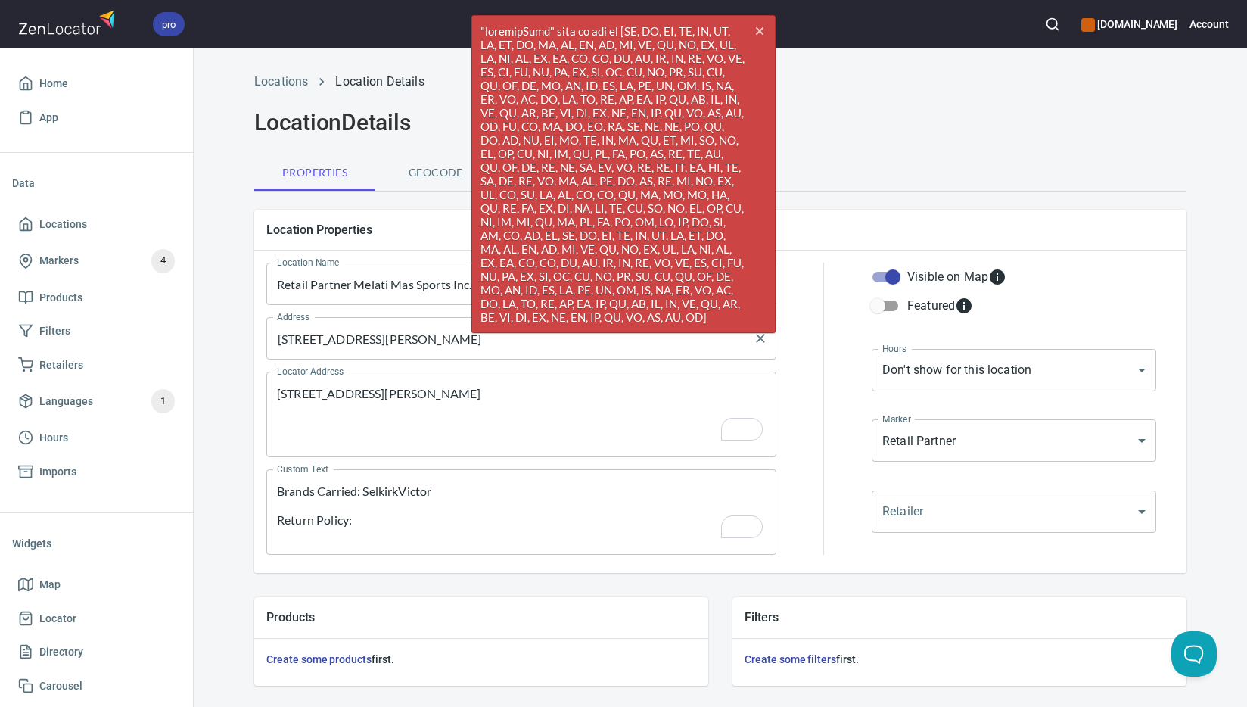  What do you see at coordinates (59, 260) in the screenshot?
I see `span: Markers` at bounding box center [59, 260].